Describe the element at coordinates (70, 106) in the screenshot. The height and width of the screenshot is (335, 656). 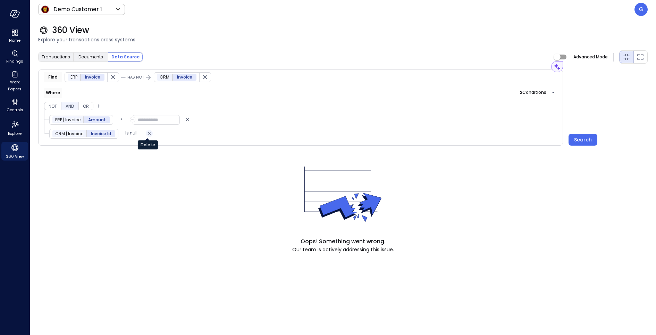
I see `button: And` at that location.